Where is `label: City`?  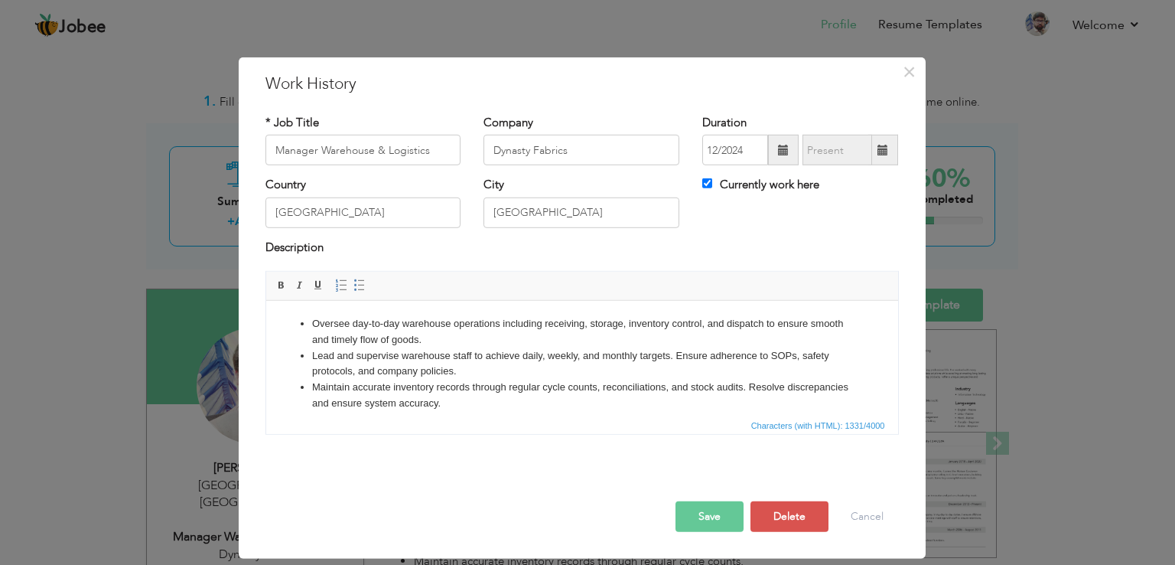
label: City is located at coordinates (493, 184).